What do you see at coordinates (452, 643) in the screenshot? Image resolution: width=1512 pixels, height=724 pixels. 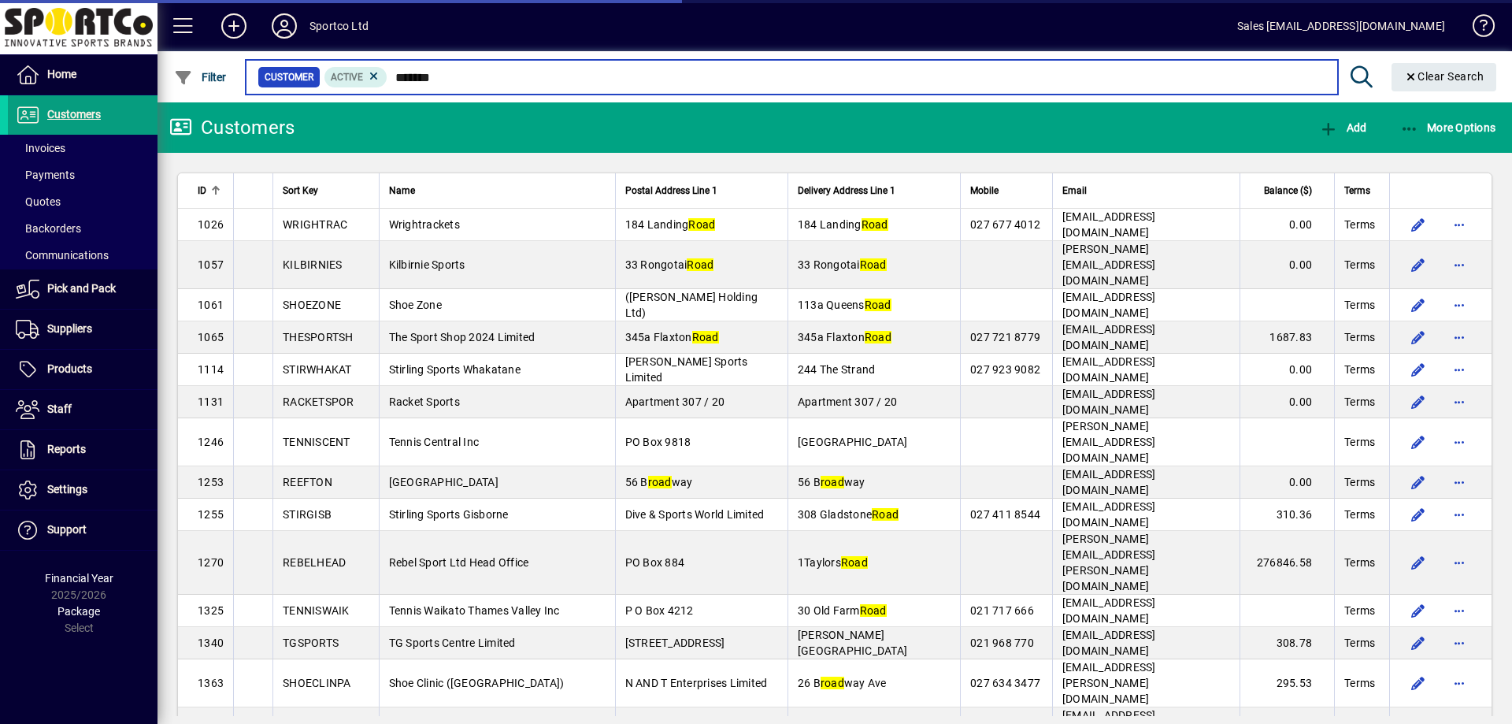 I see `span: TG Sports Centre Limited` at bounding box center [452, 643].